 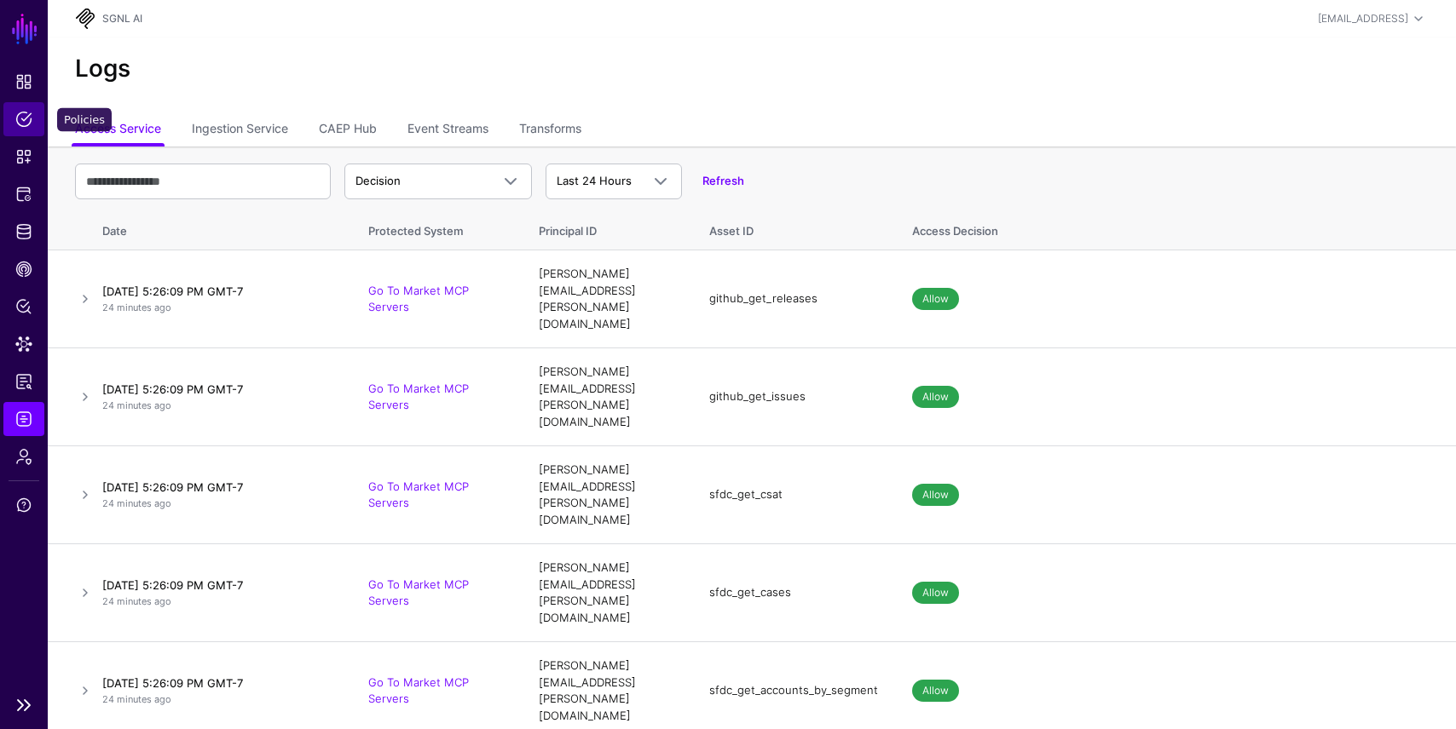 I want to click on span: Dashboard, so click(x=24, y=82).